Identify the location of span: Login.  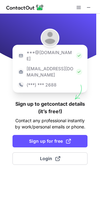
(50, 159).